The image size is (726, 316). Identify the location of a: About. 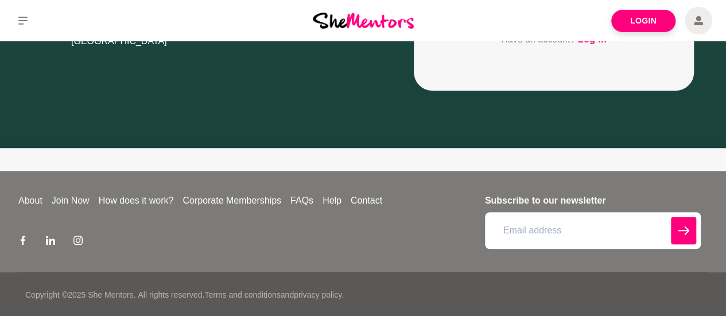
(30, 201).